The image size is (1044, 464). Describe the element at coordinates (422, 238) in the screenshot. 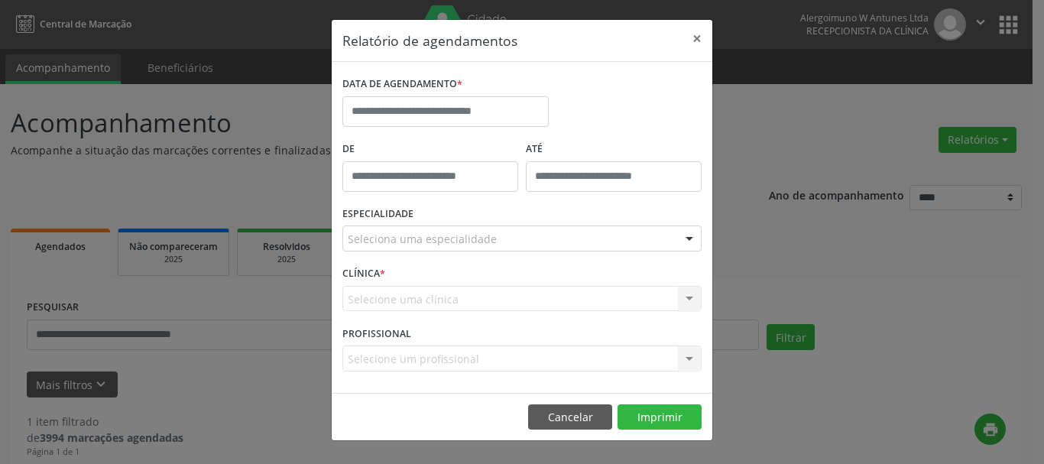

I see `span: Seleciona uma especialidade` at that location.